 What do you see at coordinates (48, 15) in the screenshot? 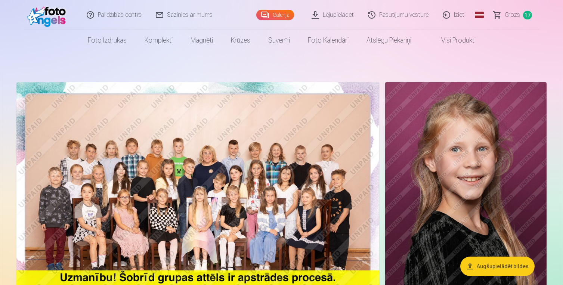
I see `img: /fa1` at bounding box center [48, 15].